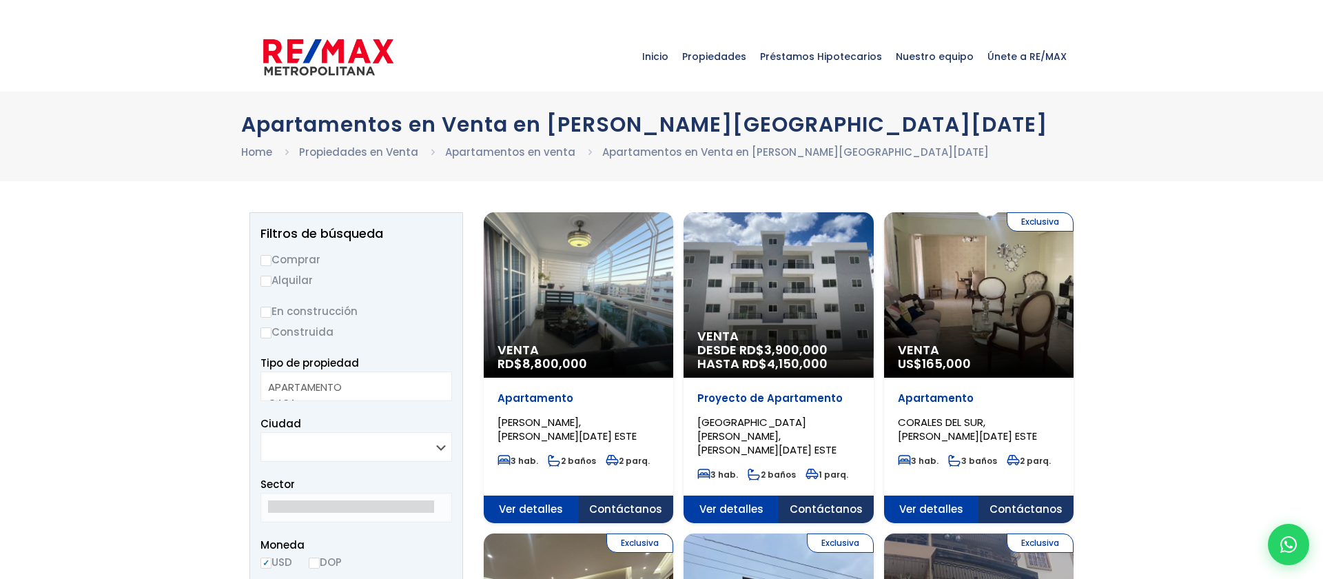 This screenshot has width=1323, height=579. What do you see at coordinates (356, 234) in the screenshot?
I see `h2: Filtros de búsqueda` at bounding box center [356, 234].